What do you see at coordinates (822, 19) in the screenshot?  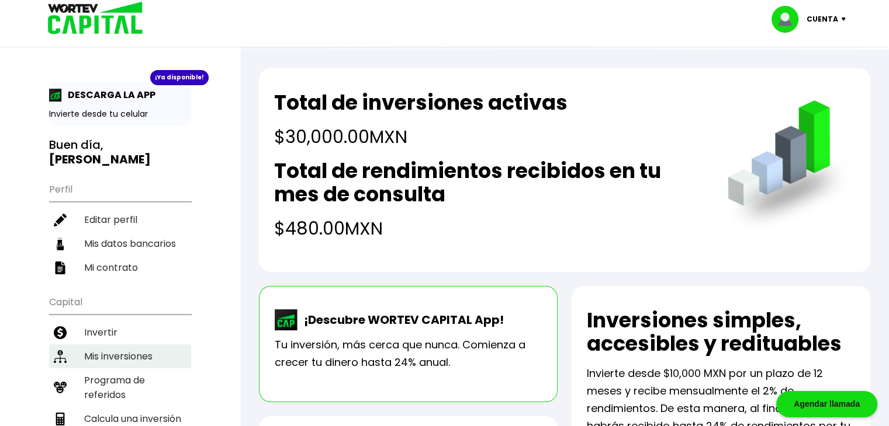 I see `p: Cuenta` at bounding box center [822, 19].